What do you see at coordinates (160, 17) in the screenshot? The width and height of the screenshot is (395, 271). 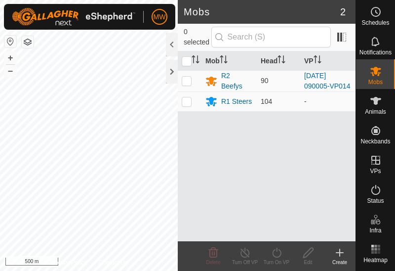 I see `span: MW` at bounding box center [160, 17].